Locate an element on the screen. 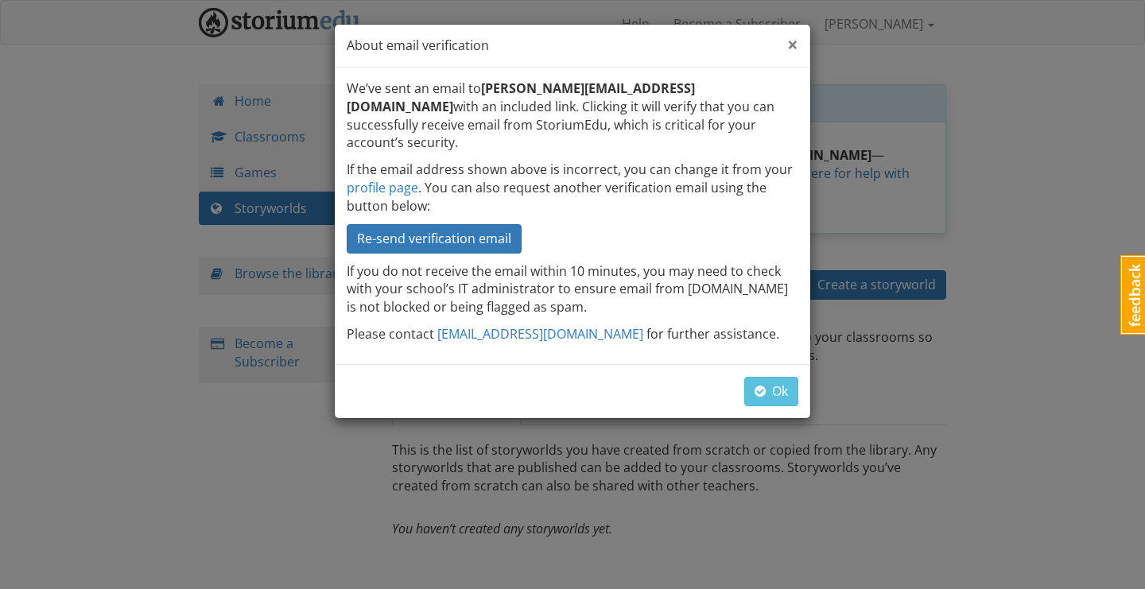 This screenshot has width=1145, height=589. span: Re-send verification email is located at coordinates (434, 238).